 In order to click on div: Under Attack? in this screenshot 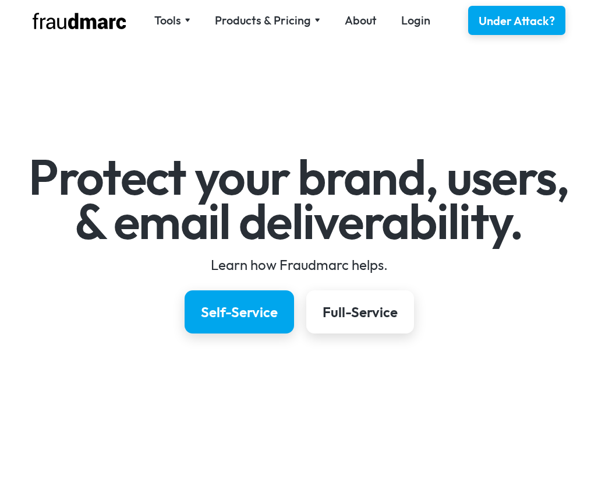, I will do `click(517, 21)`.